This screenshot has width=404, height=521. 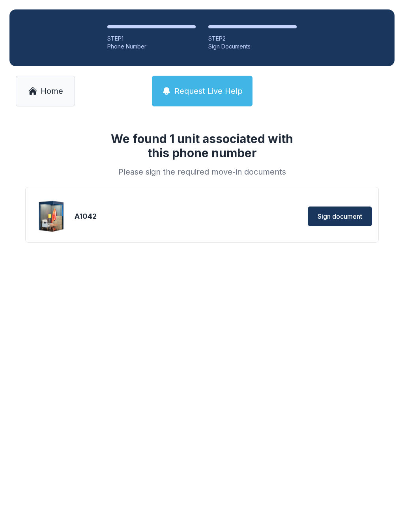 What do you see at coordinates (153, 217) in the screenshot?
I see `div: A1042` at bounding box center [153, 217].